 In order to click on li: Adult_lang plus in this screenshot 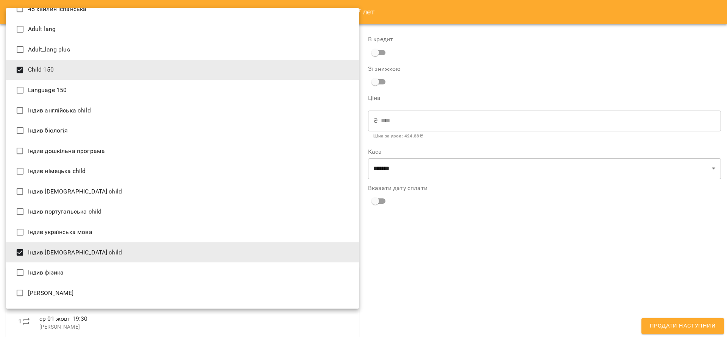, I will do `click(182, 50)`.